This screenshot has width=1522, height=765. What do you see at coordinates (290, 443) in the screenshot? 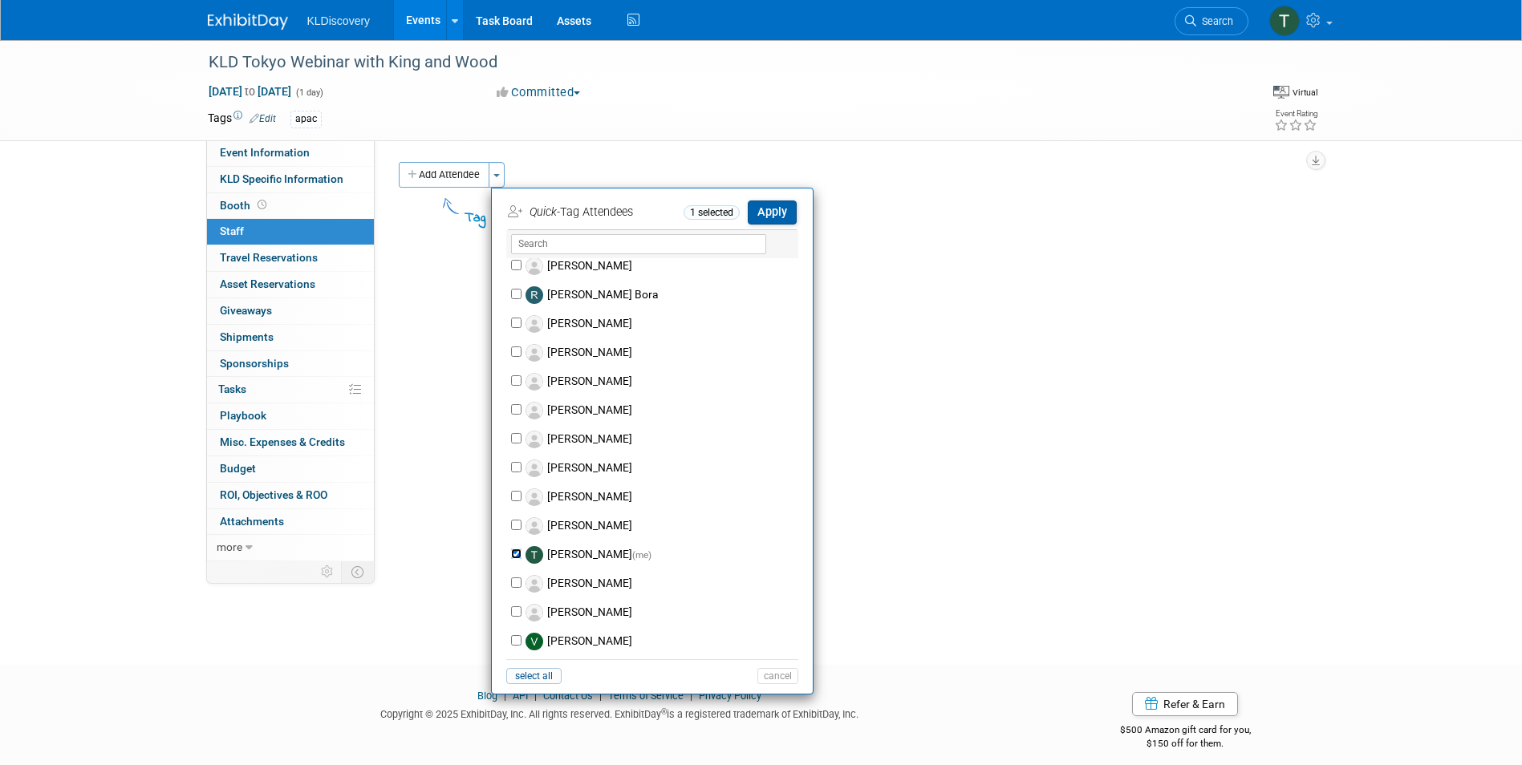
I see `a: Misc. Expenses & Credits` at bounding box center [290, 443].